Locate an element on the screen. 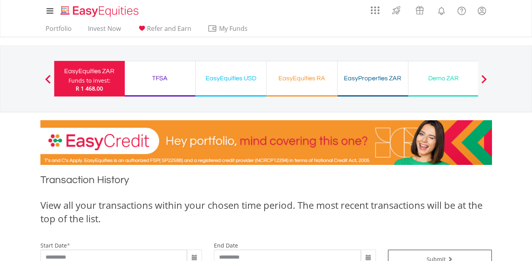 Image resolution: width=532 pixels, height=261 pixels. a: My Profile is located at coordinates (481, 11).